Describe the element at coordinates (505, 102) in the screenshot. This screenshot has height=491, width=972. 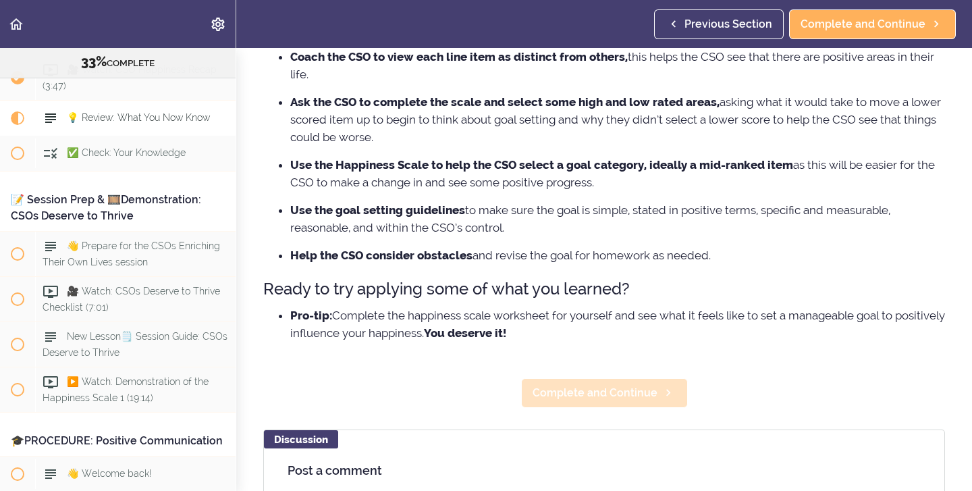
I see `strong: Ask the CSO to complete the scale and select some high and low rated areas,` at that location.